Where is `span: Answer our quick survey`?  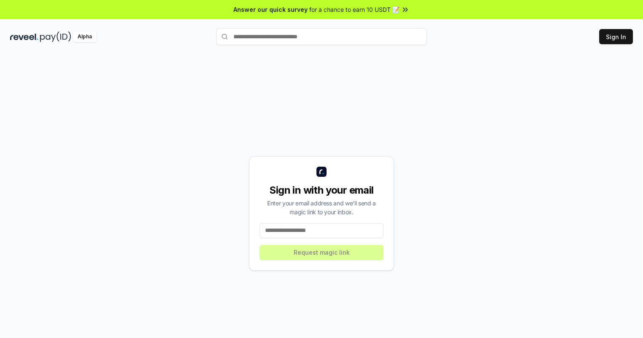 span: Answer our quick survey is located at coordinates (270, 9).